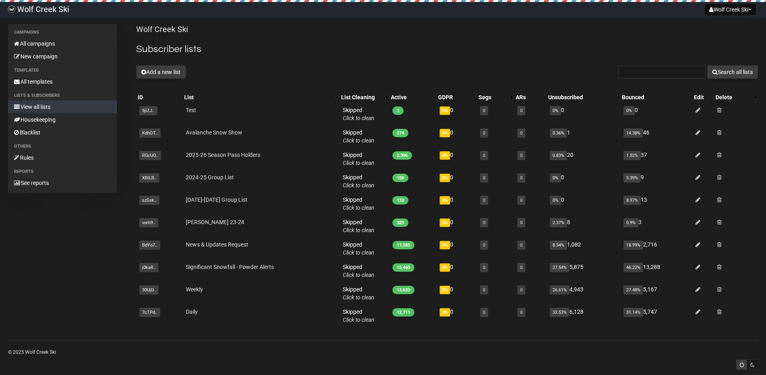  Describe the element at coordinates (149, 223) in the screenshot. I see `span: vorh9..` at that location.